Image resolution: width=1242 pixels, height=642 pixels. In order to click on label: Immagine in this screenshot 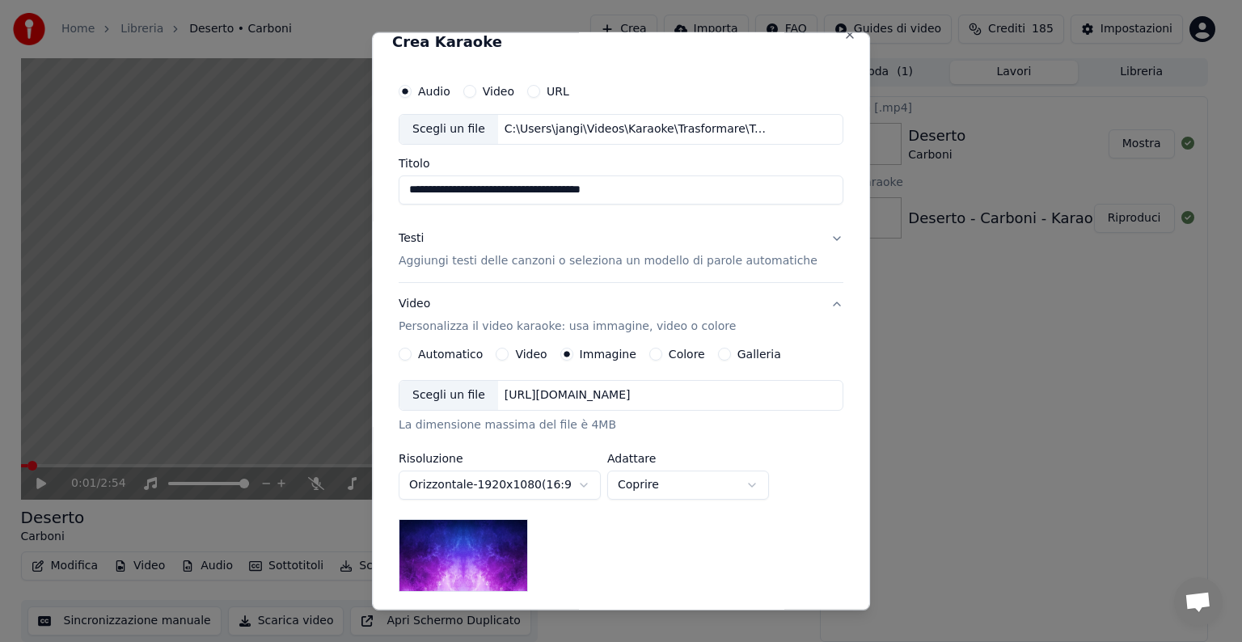, I will do `click(608, 354)`.